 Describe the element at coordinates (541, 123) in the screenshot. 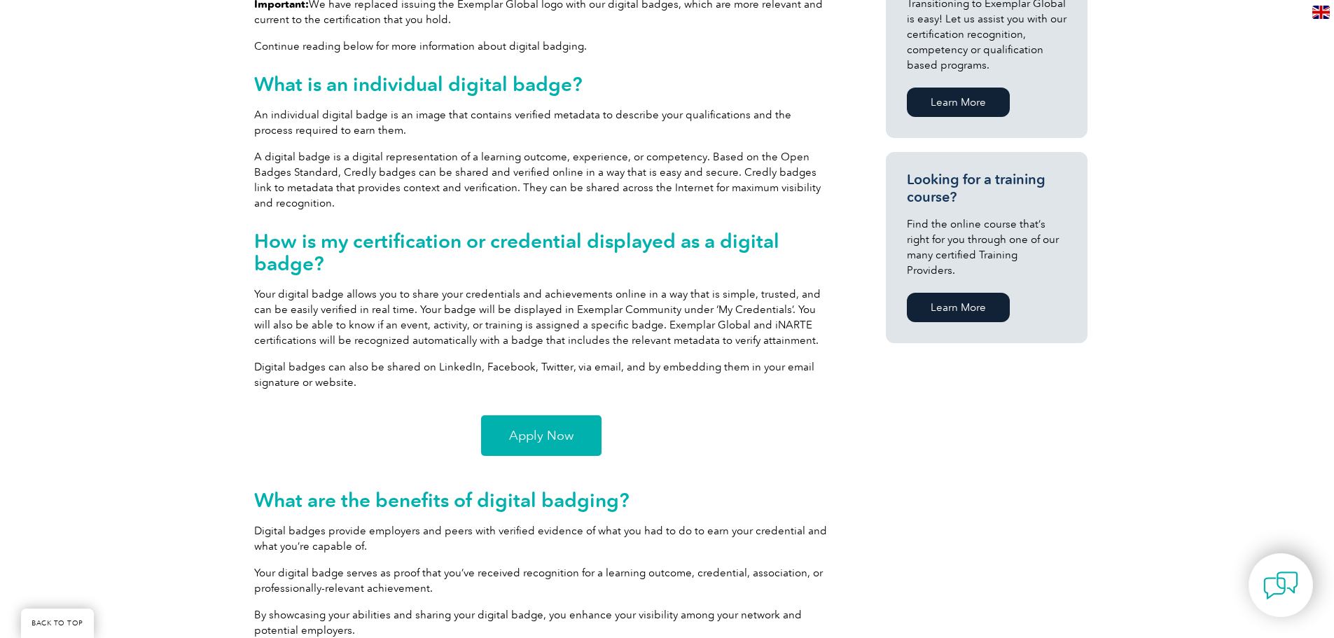

I see `p: An individual digital badge is an image that contains verified metadata to describe your qualific...` at that location.